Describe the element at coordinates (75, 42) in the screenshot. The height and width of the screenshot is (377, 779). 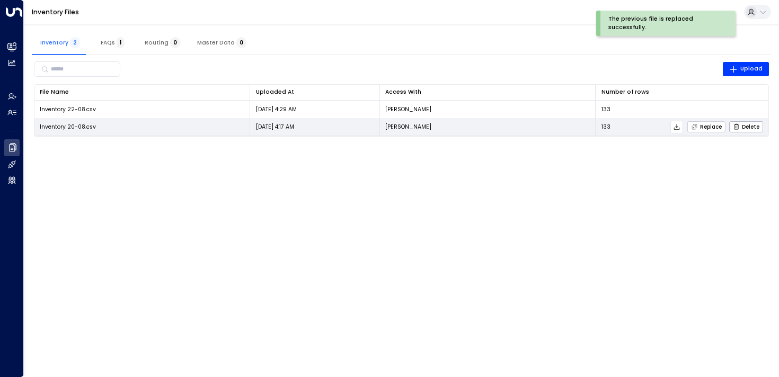
I see `span: 2` at that location.